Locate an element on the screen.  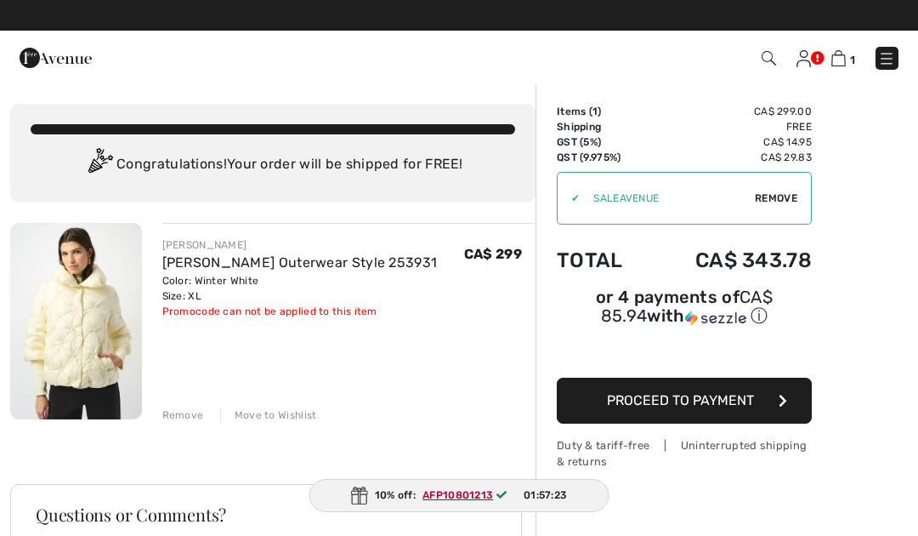
h3: Questions or Comments? is located at coordinates (266, 515).